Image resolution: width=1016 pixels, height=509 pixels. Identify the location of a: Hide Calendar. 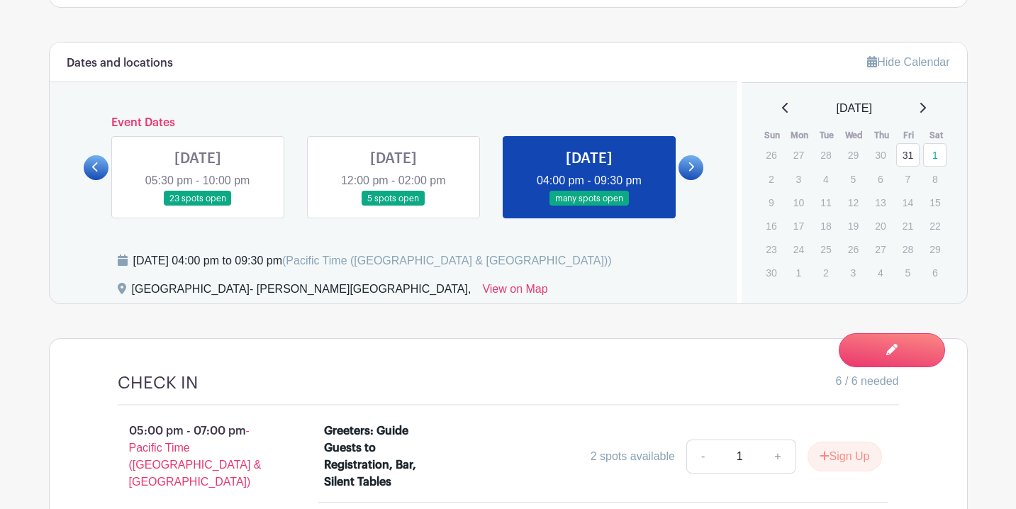
(908, 62).